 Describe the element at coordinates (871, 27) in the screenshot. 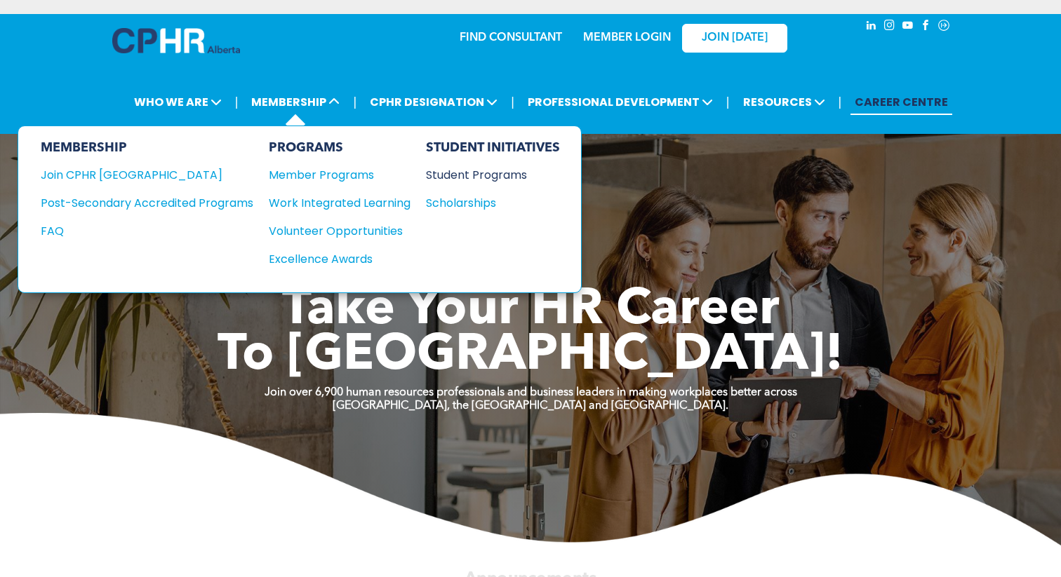

I see `a: linkedin` at that location.